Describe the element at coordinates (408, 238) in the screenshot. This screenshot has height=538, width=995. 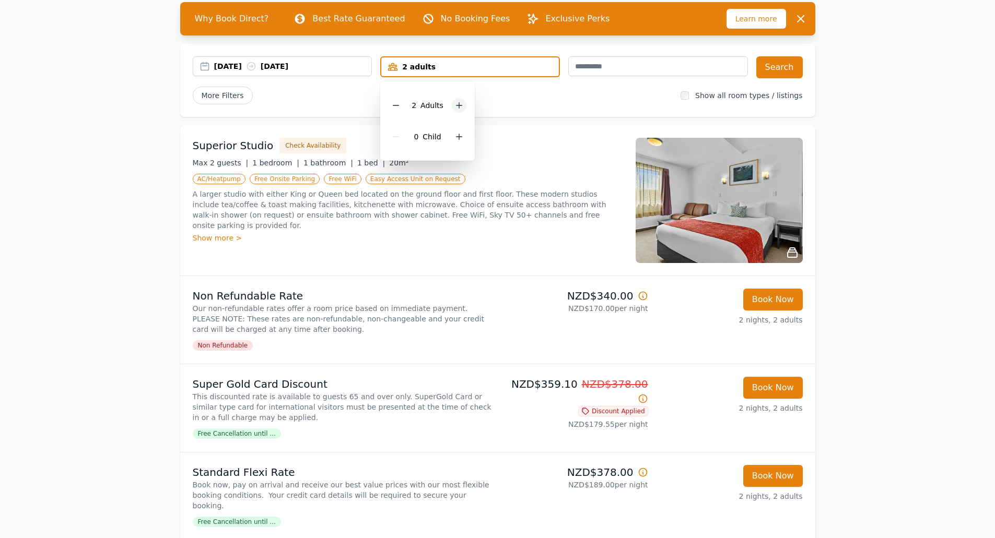
I see `div: Show more >` at that location.